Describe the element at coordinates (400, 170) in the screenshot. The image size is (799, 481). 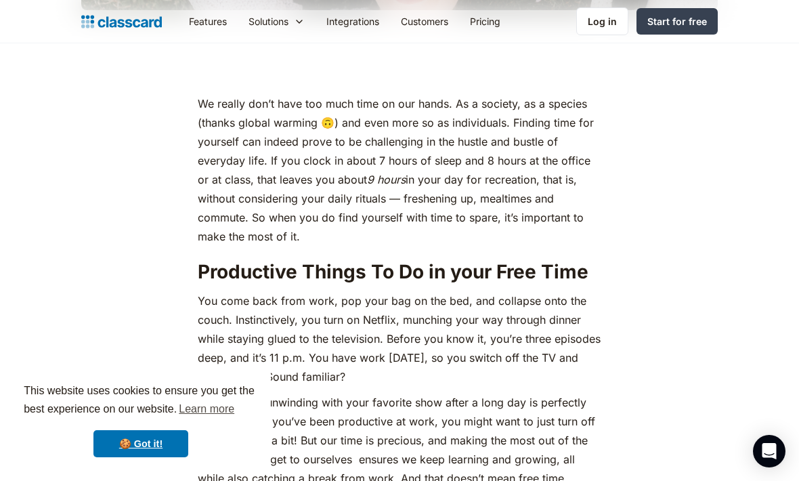
I see `p: We really don’t have too much time on our hands. As a society, as a species (thanks global warmin...` at that location.